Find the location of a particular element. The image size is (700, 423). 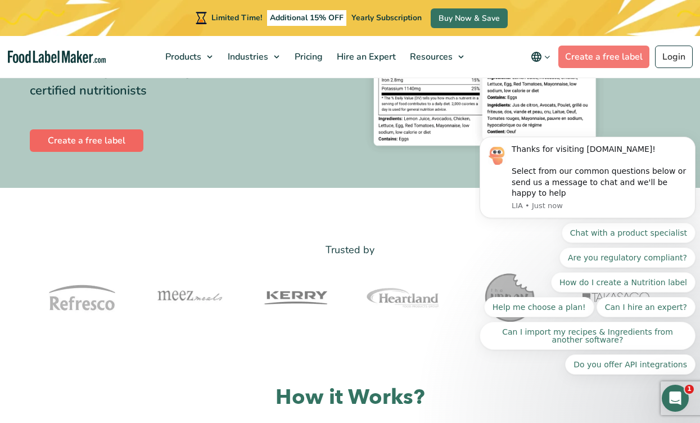

button: Quick reply: Can I hire an expert? is located at coordinates (171, 328).